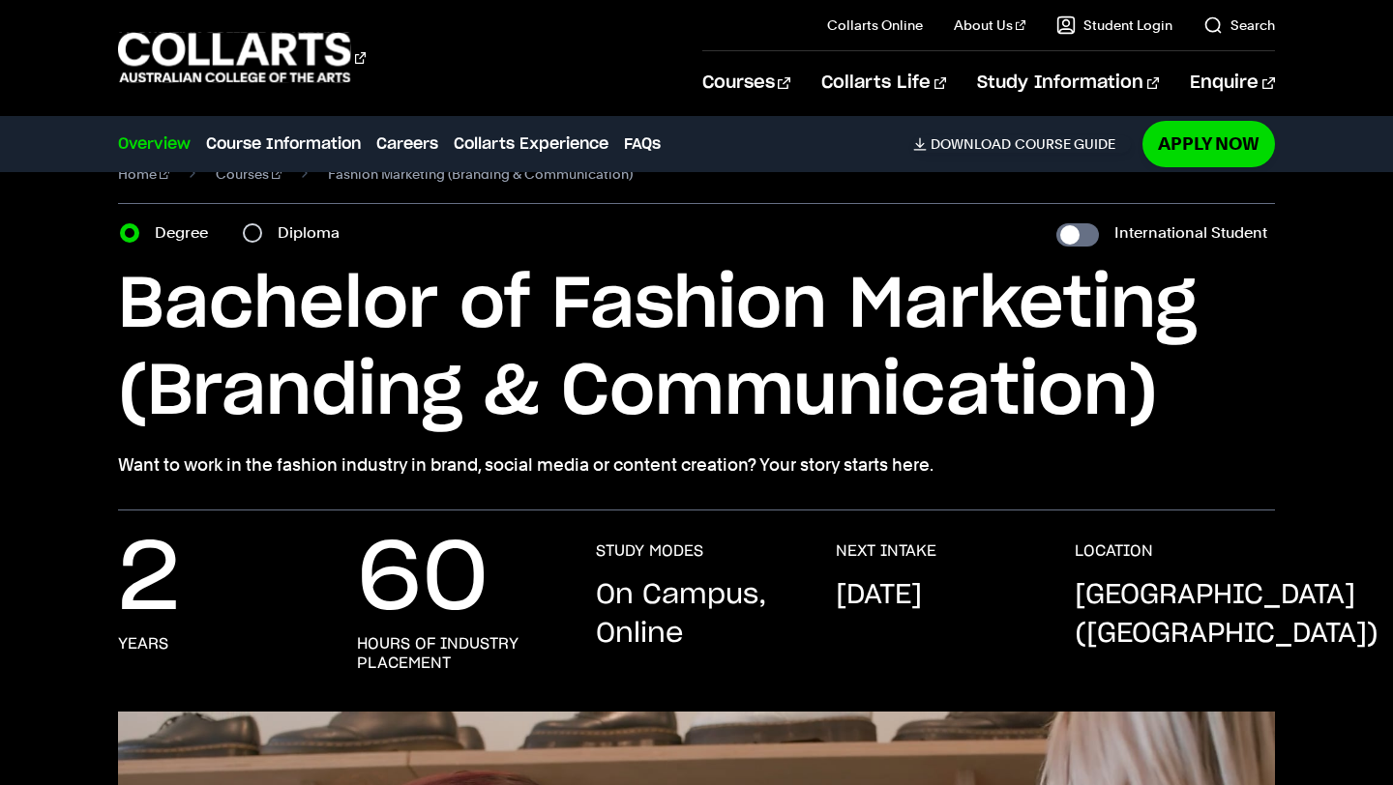 The width and height of the screenshot is (1393, 785). Describe the element at coordinates (1021, 144) in the screenshot. I see `a: DownloadCourse Guide` at that location.